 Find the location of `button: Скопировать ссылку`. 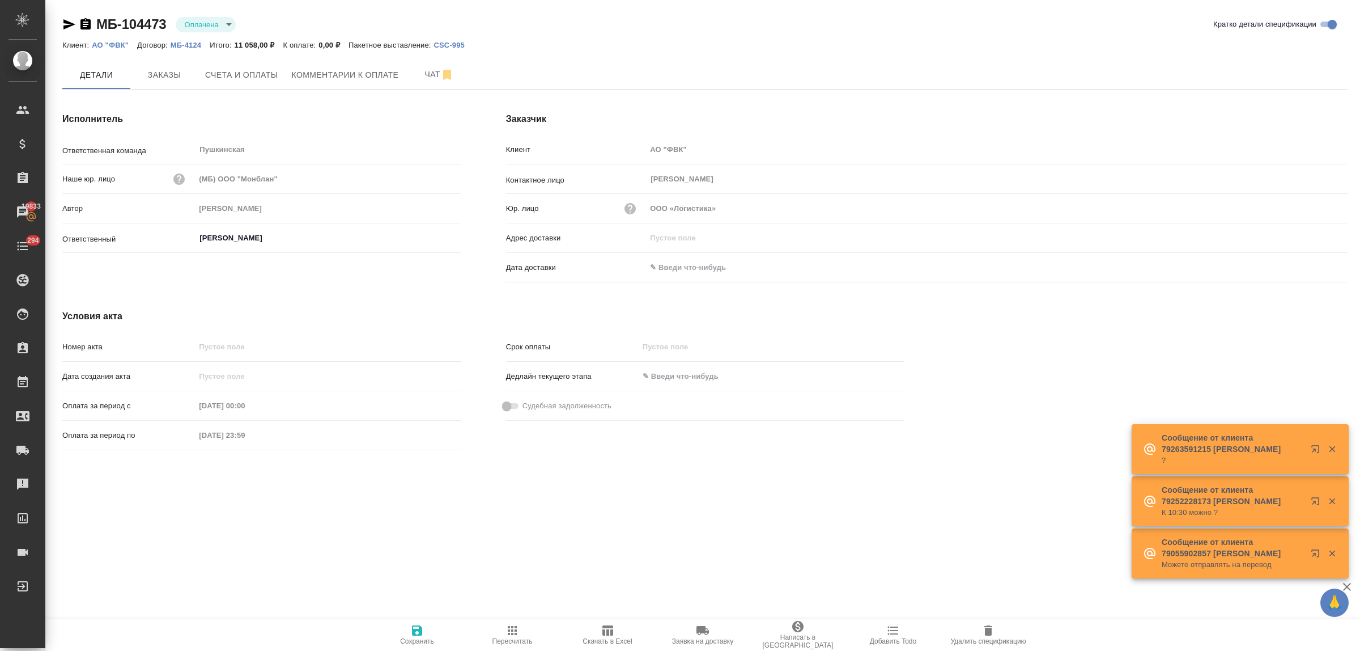

button: Скопировать ссылку is located at coordinates (86, 24).